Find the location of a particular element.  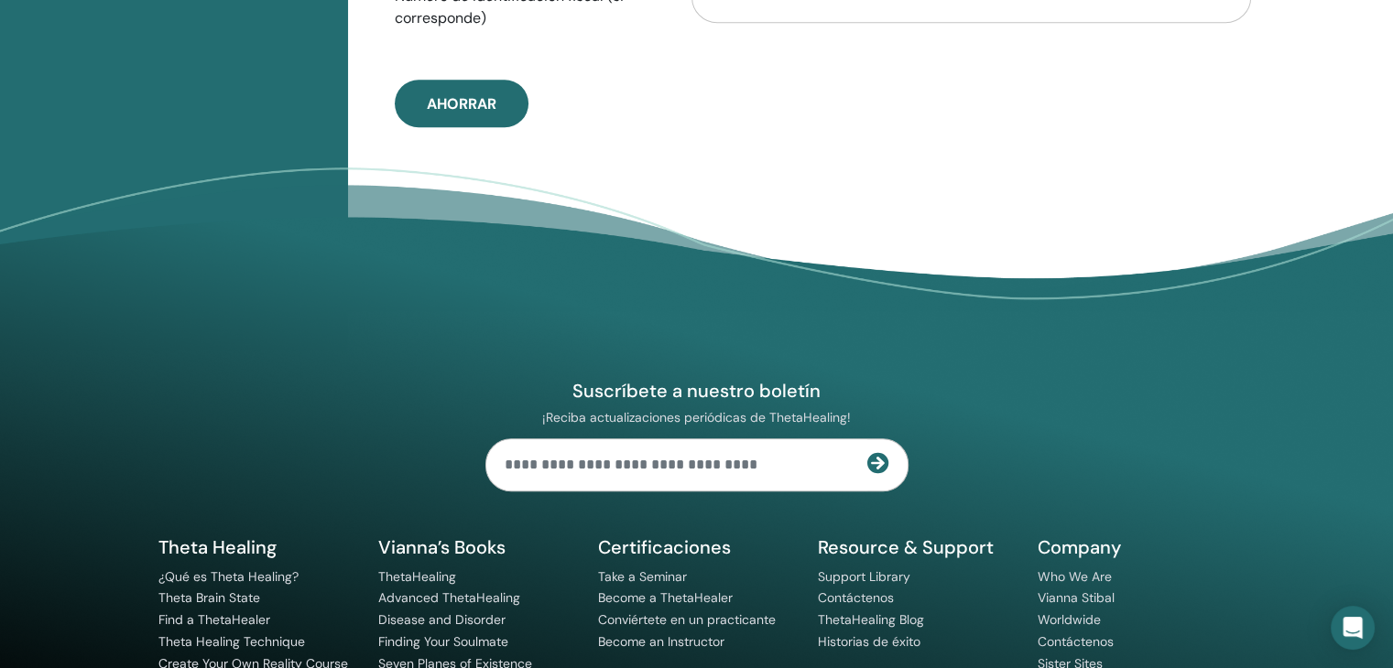

button: Ahorrar is located at coordinates (461, 103).